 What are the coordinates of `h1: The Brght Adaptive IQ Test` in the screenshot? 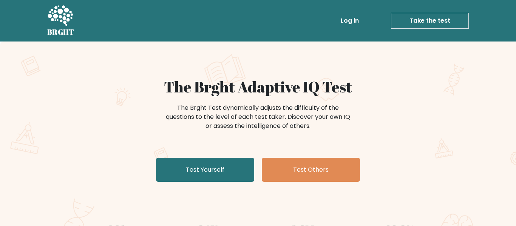 It's located at (258, 87).